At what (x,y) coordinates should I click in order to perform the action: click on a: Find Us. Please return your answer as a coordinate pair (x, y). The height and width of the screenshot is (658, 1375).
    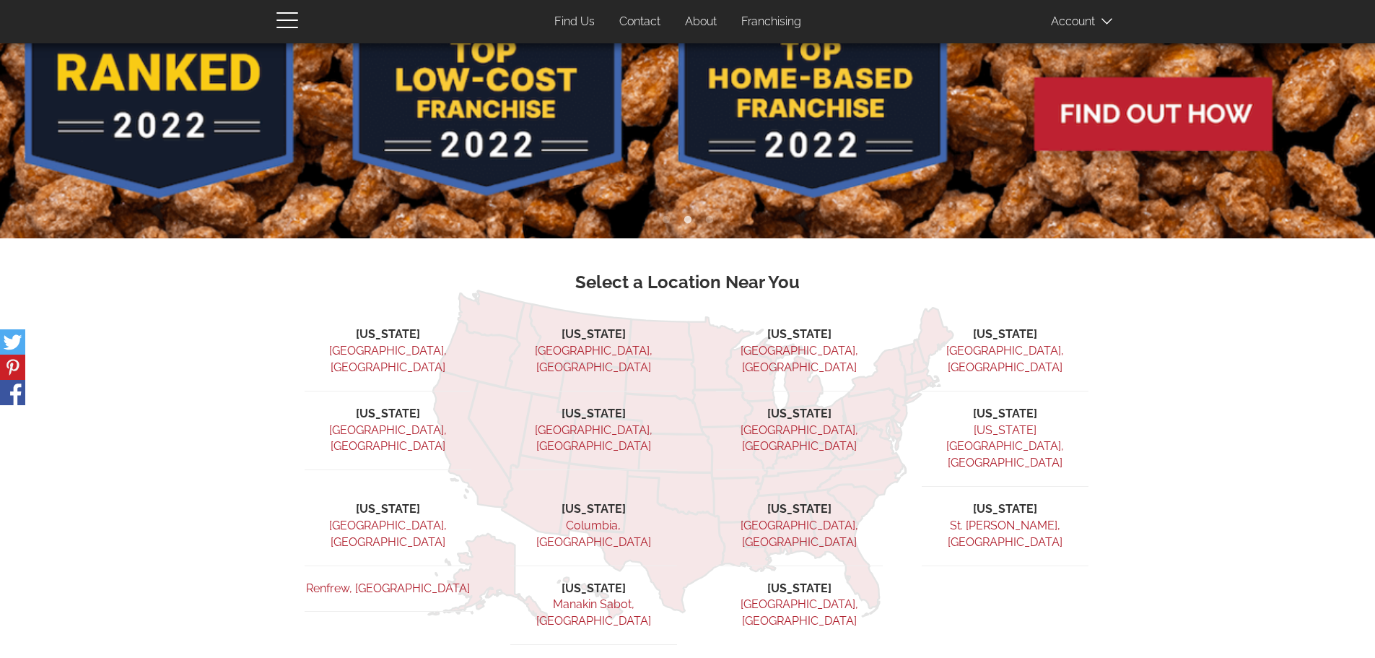
    Looking at the image, I should click on (575, 22).